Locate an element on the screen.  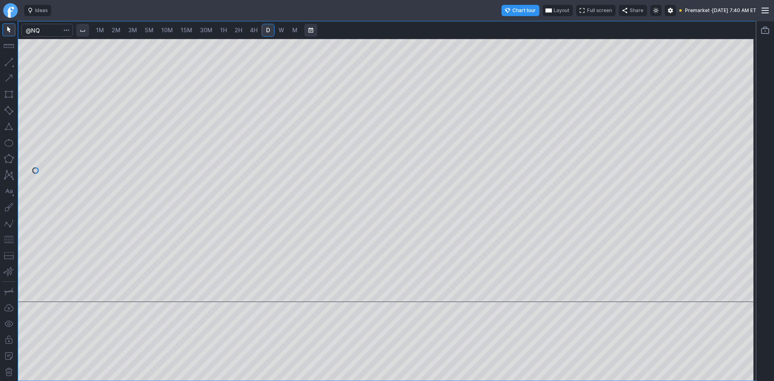
button: Measure is located at coordinates (9, 46).